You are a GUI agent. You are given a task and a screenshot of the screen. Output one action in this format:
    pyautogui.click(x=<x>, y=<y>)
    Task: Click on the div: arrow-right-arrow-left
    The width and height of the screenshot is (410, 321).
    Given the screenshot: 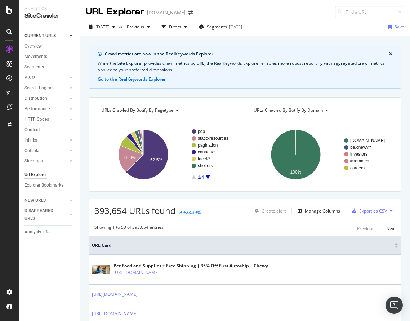 What is the action you would take?
    pyautogui.click(x=191, y=13)
    